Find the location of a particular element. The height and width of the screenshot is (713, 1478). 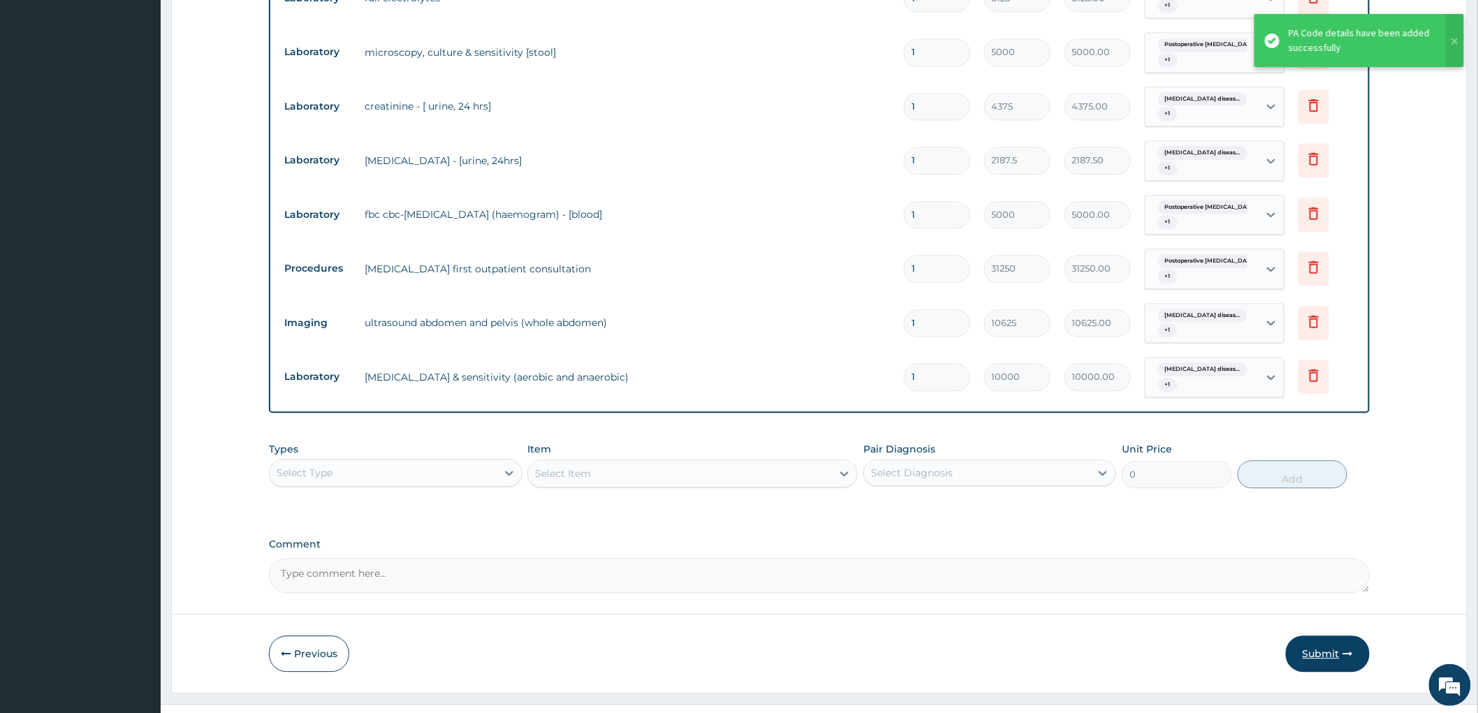

div: PA Code details have been added successfully is located at coordinates (1361, 41).